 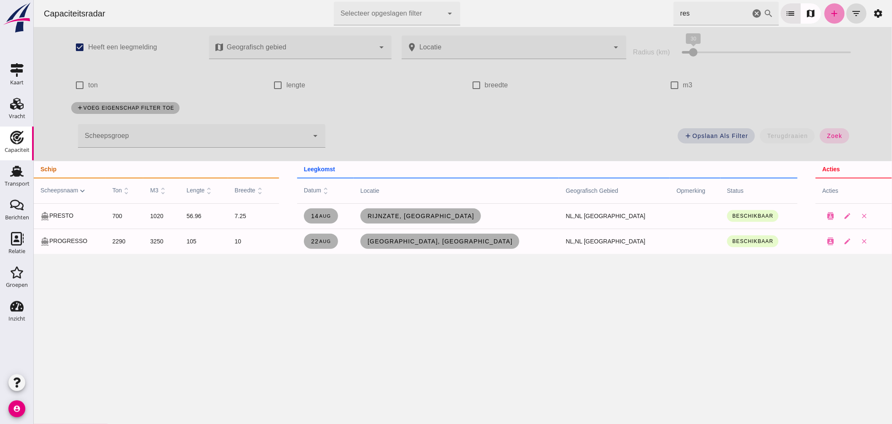 What do you see at coordinates (800, 136) in the screenshot?
I see `button: zoek` at bounding box center [800, 136].